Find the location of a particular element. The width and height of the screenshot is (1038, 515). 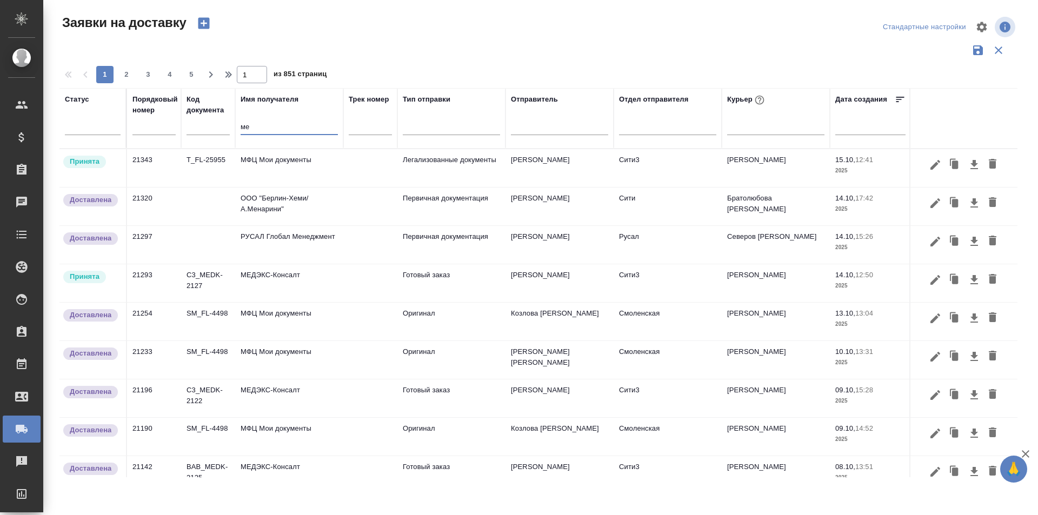

td: 21343 is located at coordinates (154, 168).